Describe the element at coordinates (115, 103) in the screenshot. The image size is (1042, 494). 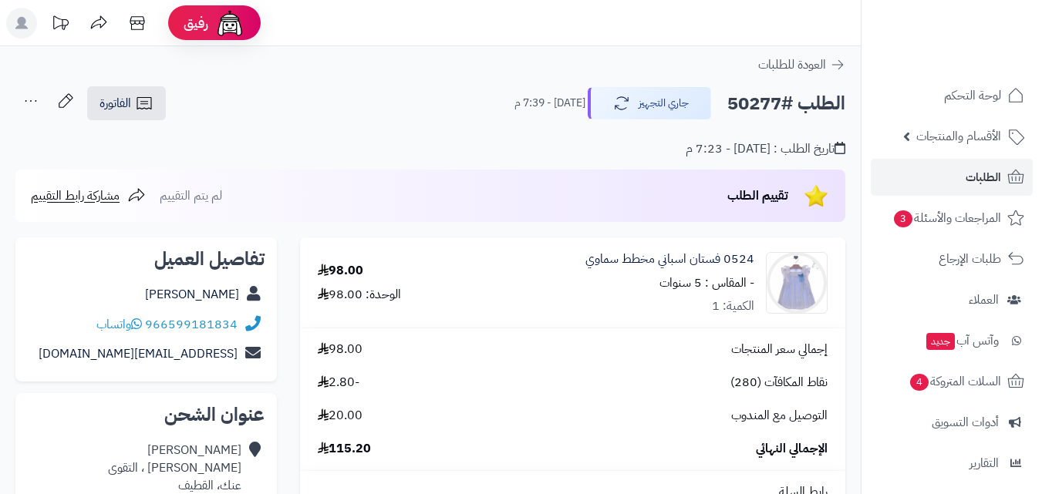
I see `span: الفاتورة` at that location.